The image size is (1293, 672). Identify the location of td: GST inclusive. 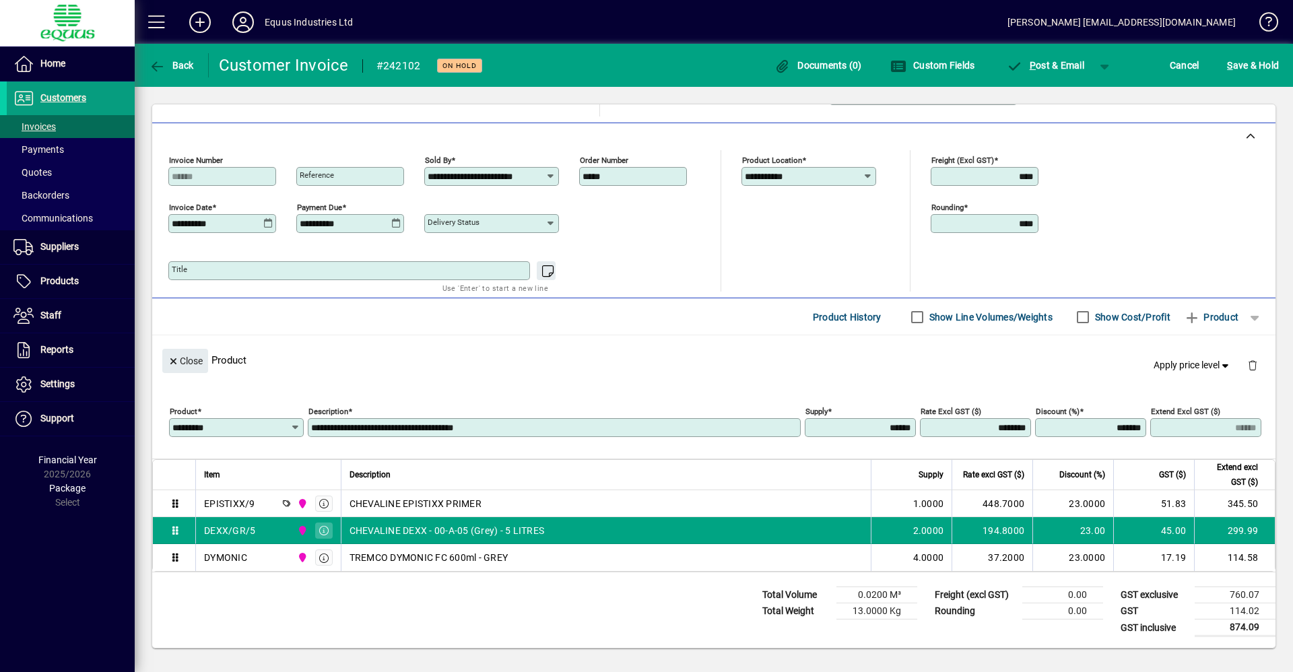
(1155, 628).